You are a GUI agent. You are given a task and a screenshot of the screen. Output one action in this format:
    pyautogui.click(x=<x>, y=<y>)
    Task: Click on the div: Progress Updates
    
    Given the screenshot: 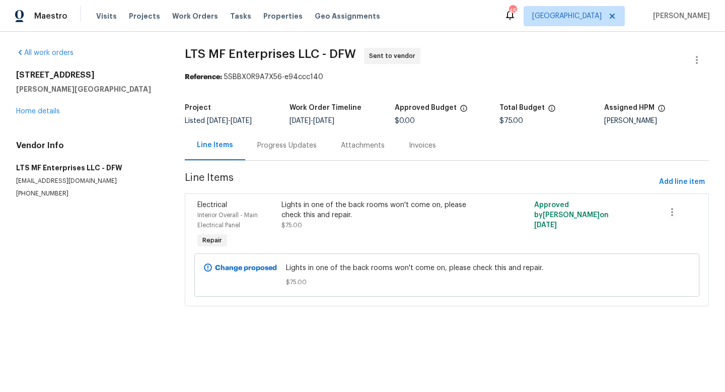 What is the action you would take?
    pyautogui.click(x=287, y=146)
    